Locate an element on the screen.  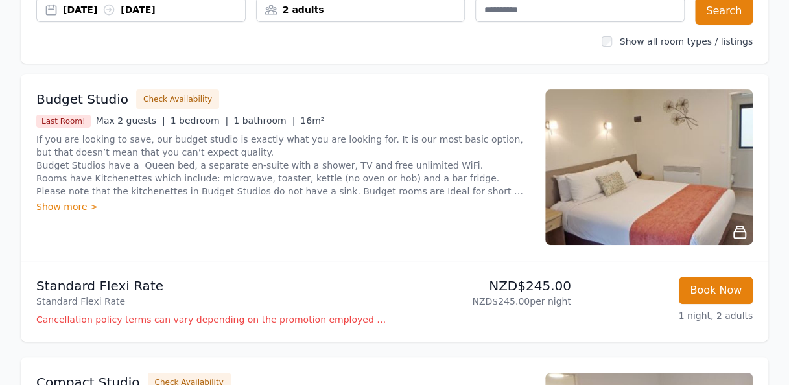
button: Book Now is located at coordinates (716, 290).